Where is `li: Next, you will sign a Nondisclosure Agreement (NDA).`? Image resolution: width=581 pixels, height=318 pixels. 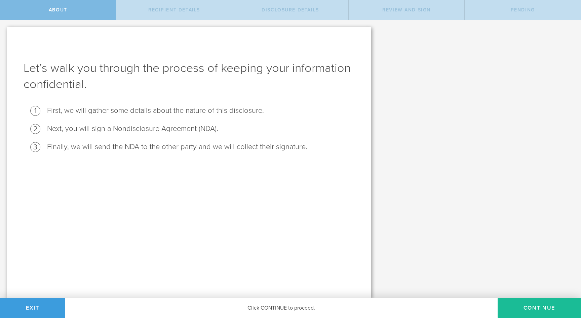
li: Next, you will sign a Nondisclosure Agreement (NDA). is located at coordinates (200, 129).